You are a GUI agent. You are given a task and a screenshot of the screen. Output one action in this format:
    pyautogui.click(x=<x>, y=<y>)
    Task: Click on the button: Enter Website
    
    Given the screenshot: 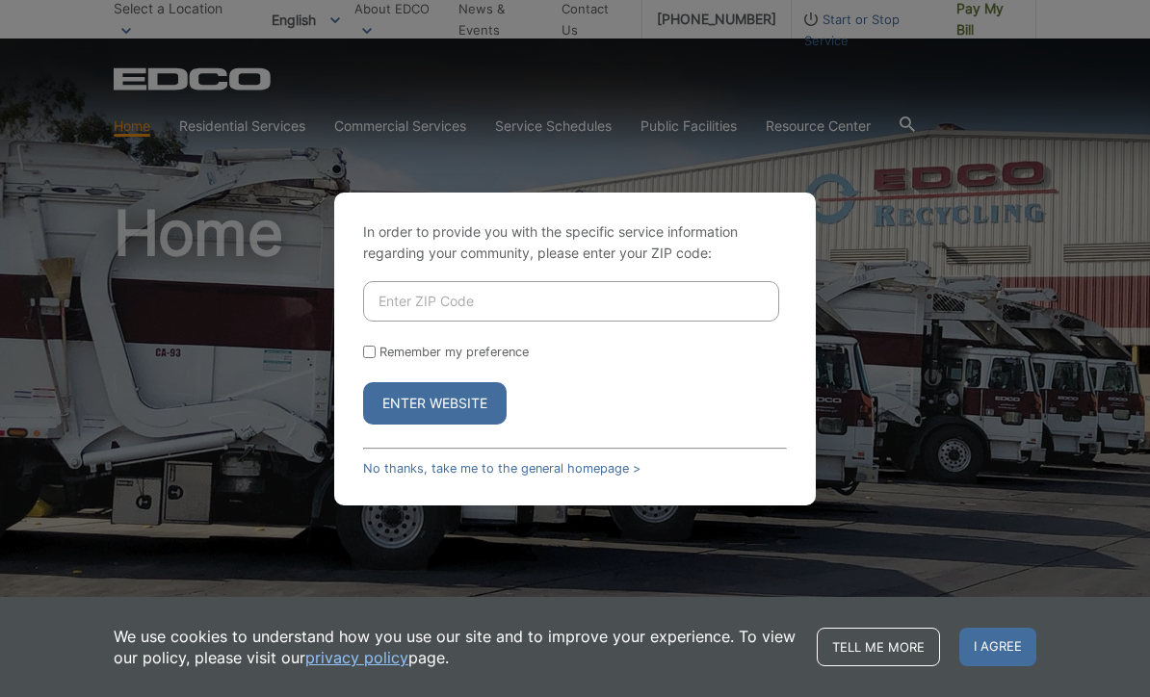 What is the action you would take?
    pyautogui.click(x=434, y=404)
    